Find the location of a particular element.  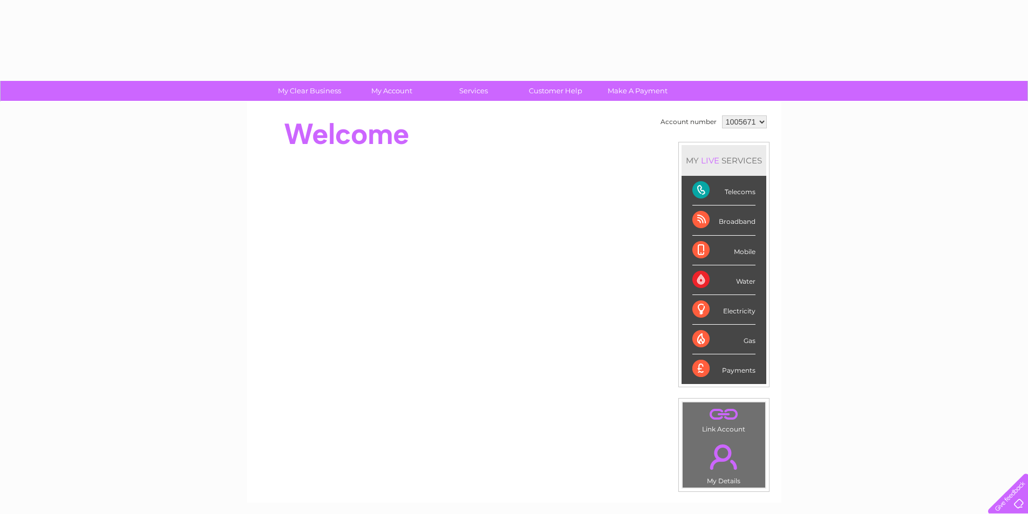

td: Link Account is located at coordinates (724, 419).